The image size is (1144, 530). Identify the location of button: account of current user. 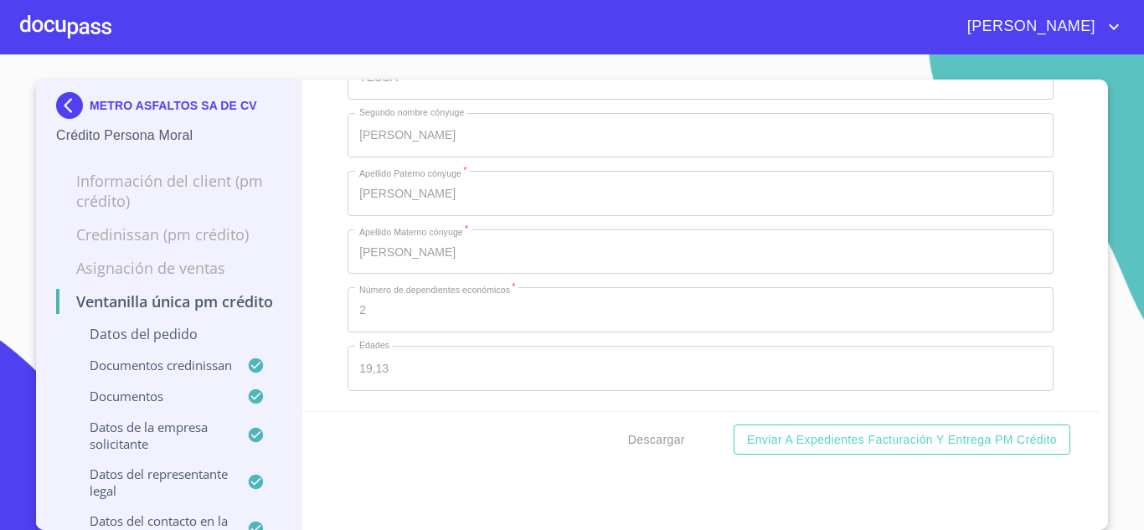
(1039, 27).